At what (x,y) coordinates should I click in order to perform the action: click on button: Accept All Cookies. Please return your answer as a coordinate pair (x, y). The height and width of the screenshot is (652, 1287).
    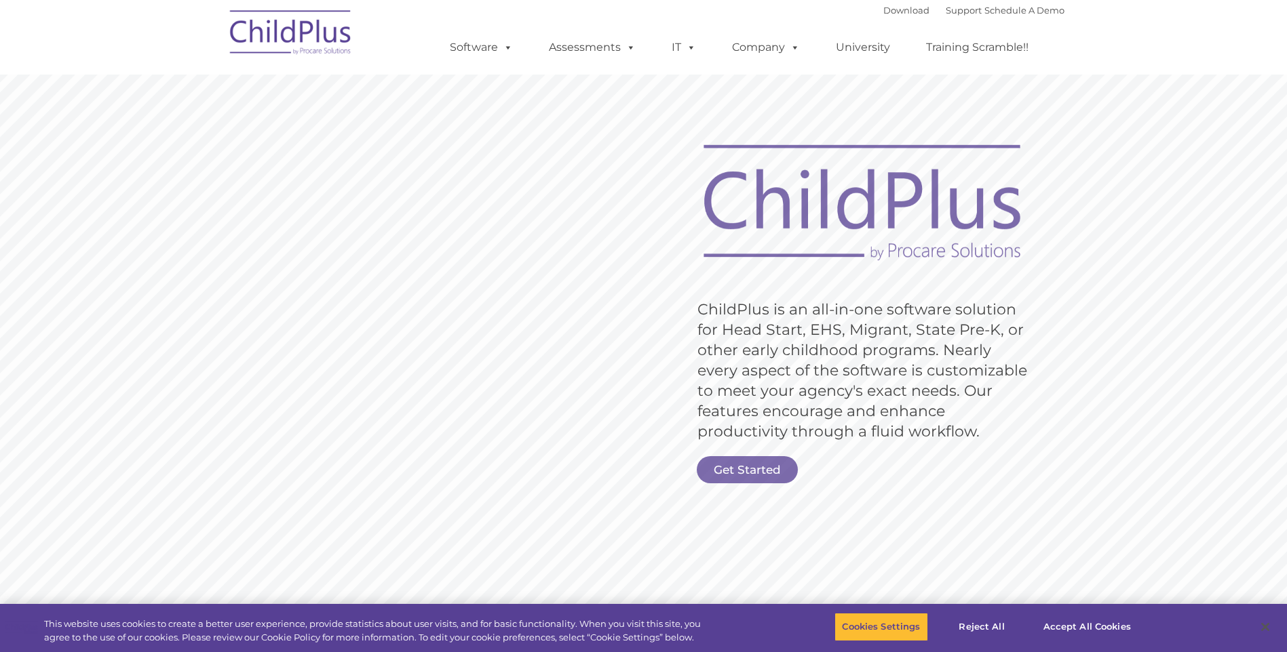
    Looking at the image, I should click on (1087, 627).